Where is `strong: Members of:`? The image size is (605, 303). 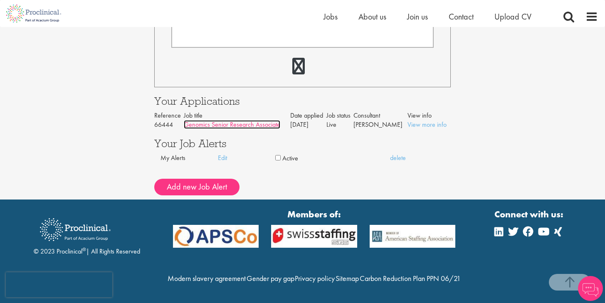
strong: Members of: is located at coordinates (314, 214).